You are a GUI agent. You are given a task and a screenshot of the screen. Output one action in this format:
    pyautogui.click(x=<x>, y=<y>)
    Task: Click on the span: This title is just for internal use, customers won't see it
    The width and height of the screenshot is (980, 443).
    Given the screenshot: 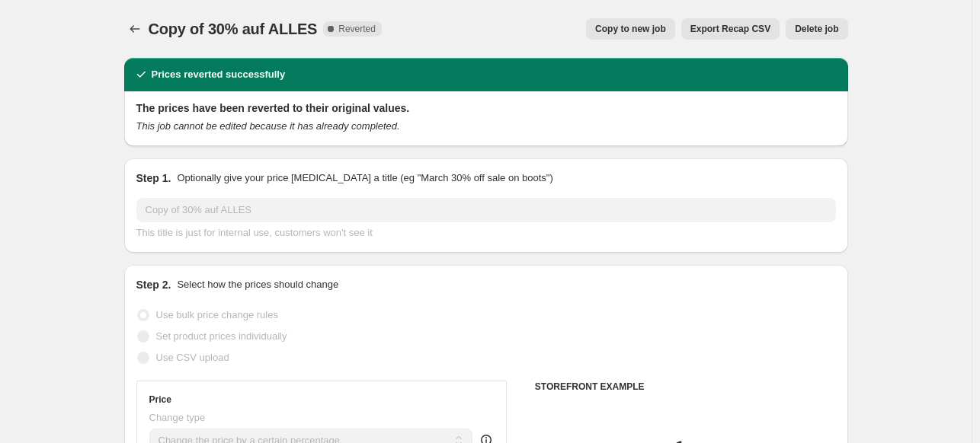 What is the action you would take?
    pyautogui.click(x=254, y=232)
    